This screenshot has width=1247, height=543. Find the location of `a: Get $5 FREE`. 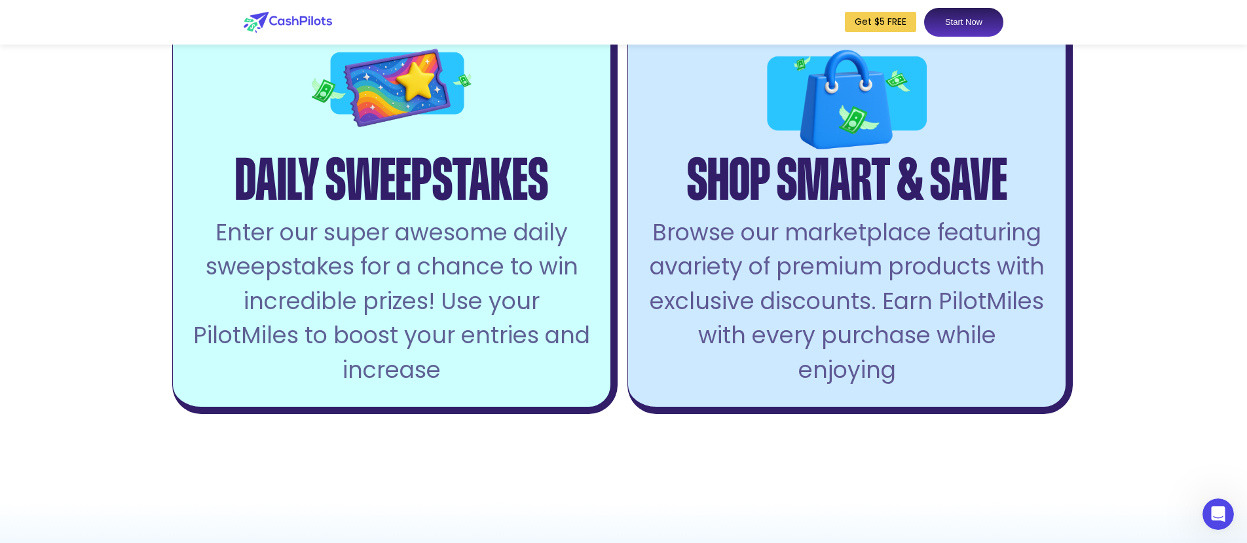

a: Get $5 FREE is located at coordinates (880, 22).